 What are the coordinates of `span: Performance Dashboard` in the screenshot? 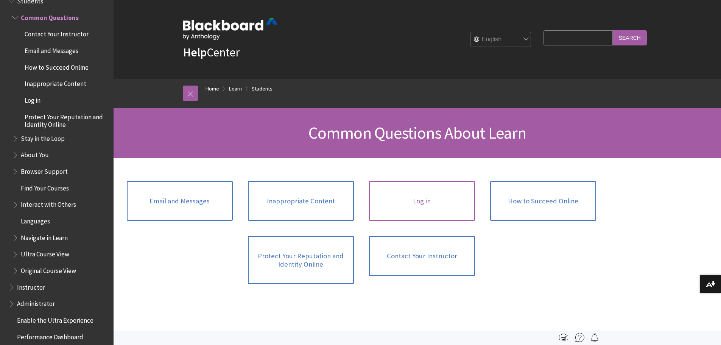 It's located at (50, 335).